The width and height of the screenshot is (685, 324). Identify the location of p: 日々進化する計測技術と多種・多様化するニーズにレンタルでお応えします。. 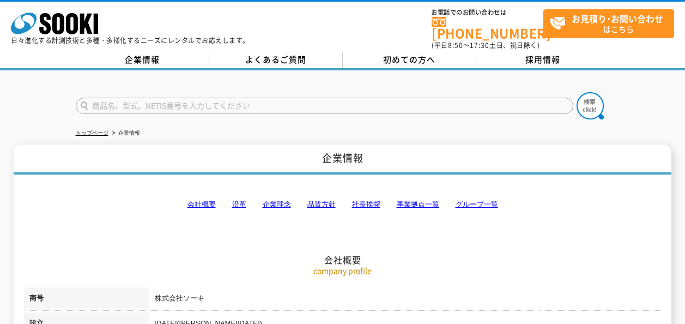
(130, 40).